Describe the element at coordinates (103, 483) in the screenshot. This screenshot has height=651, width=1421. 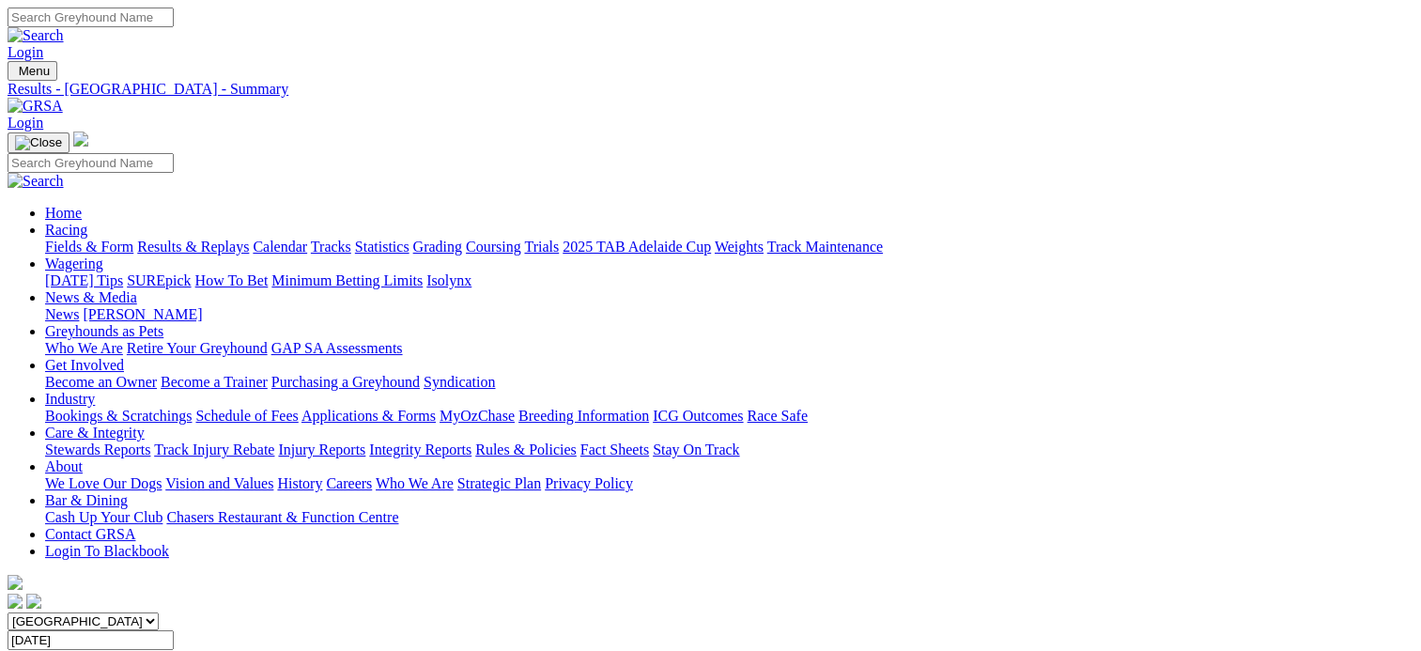
I see `a: We Love Our Dogs` at that location.